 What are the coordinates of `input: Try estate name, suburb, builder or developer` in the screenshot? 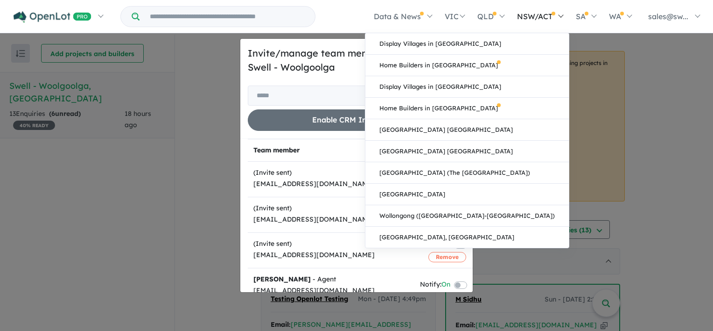 It's located at (227, 16).